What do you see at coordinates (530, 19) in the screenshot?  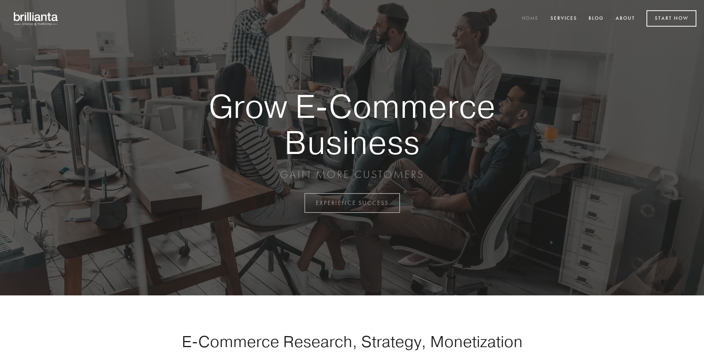 I see `a: Home` at bounding box center [530, 19].